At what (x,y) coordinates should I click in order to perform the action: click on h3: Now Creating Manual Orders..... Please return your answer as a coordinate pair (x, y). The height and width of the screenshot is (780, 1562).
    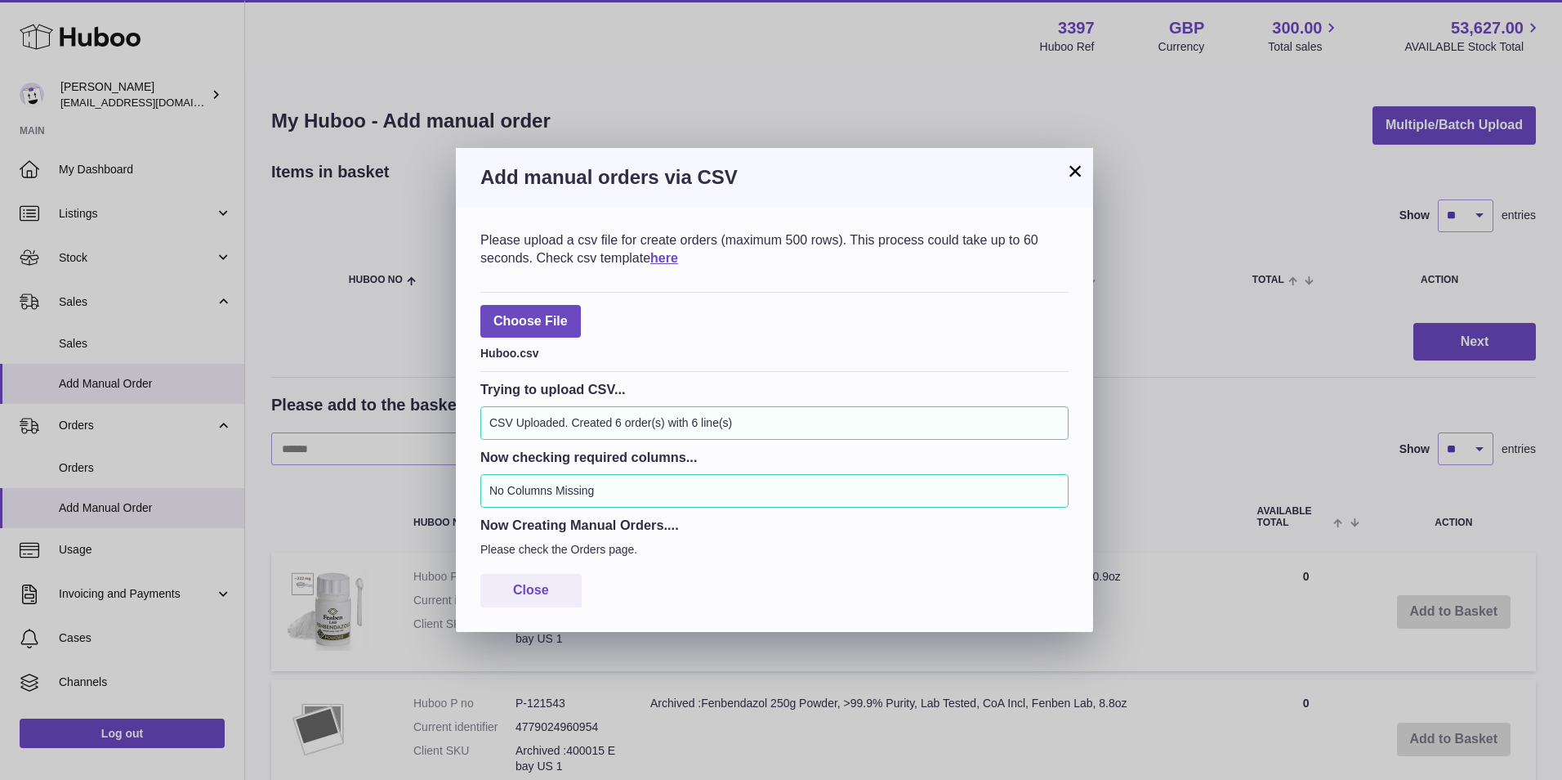
    Looking at the image, I should click on (775, 525).